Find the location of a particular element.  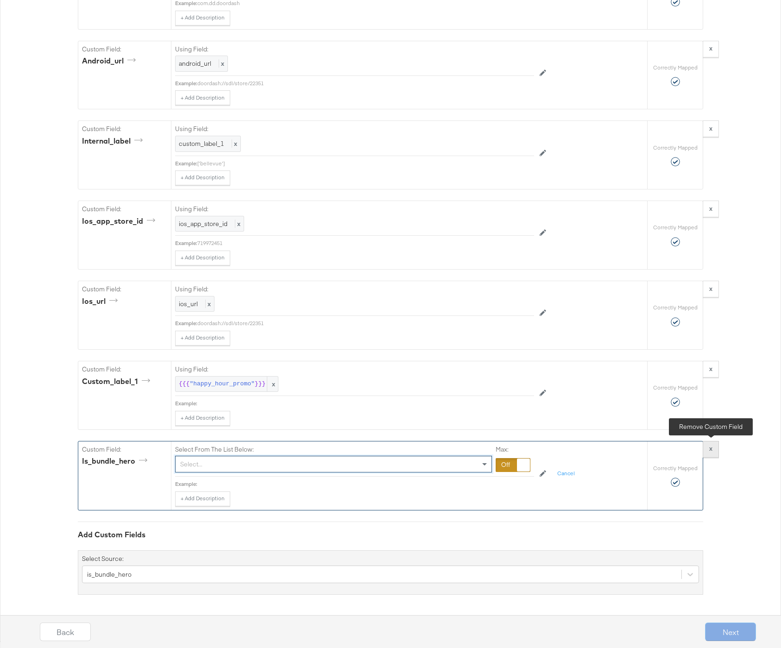

label: Max: is located at coordinates (513, 449).